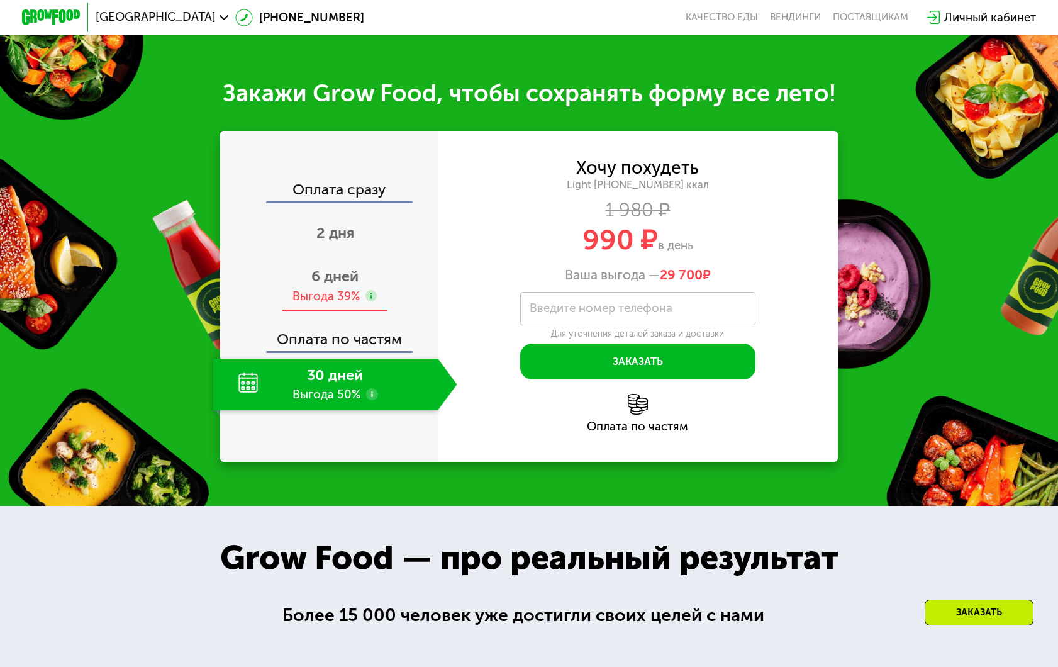 This screenshot has height=667, width=1058. Describe the element at coordinates (637, 168) in the screenshot. I see `div: Хочу похудеть` at that location.